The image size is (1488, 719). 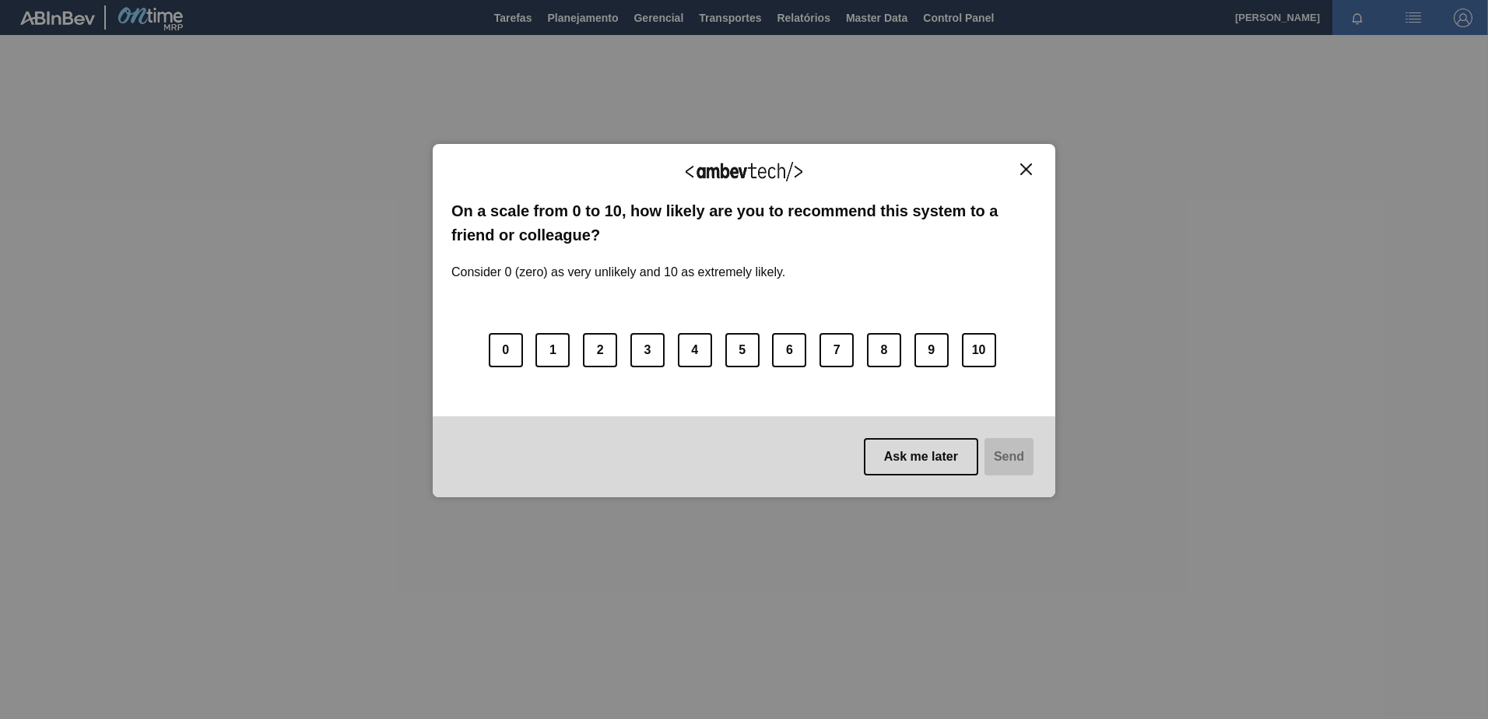 What do you see at coordinates (618, 263) in the screenshot?
I see `label: Consider 0 (zero) as very unlikely and 10 as extremely likely.` at bounding box center [618, 263].